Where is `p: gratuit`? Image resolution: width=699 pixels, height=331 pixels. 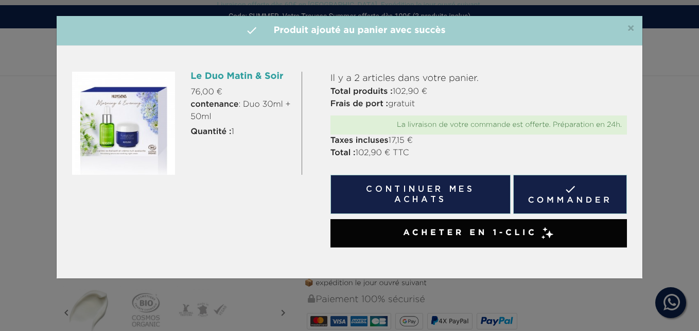
p: gratuit is located at coordinates (479, 104).